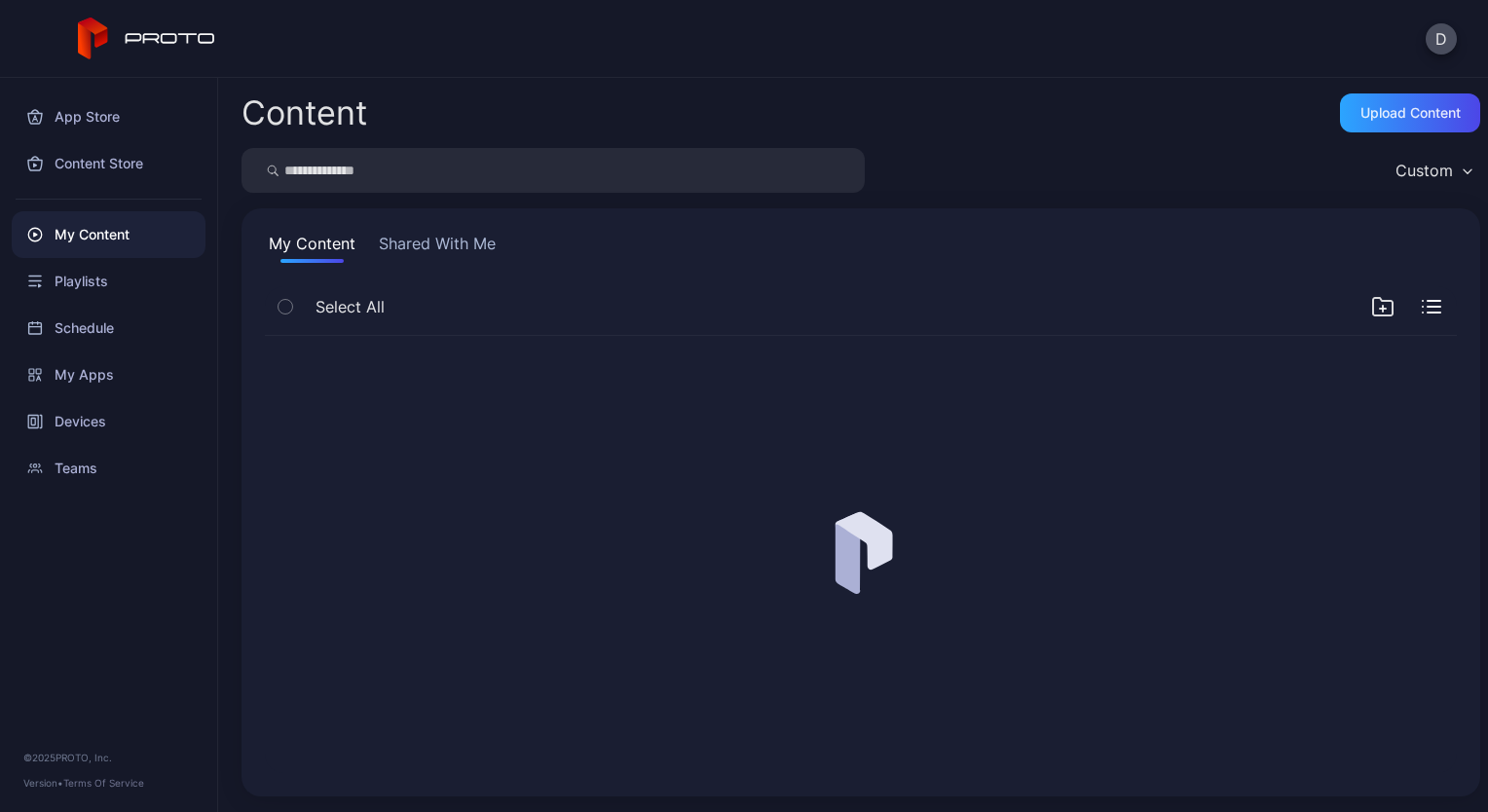  I want to click on a: Content Store, so click(108, 164).